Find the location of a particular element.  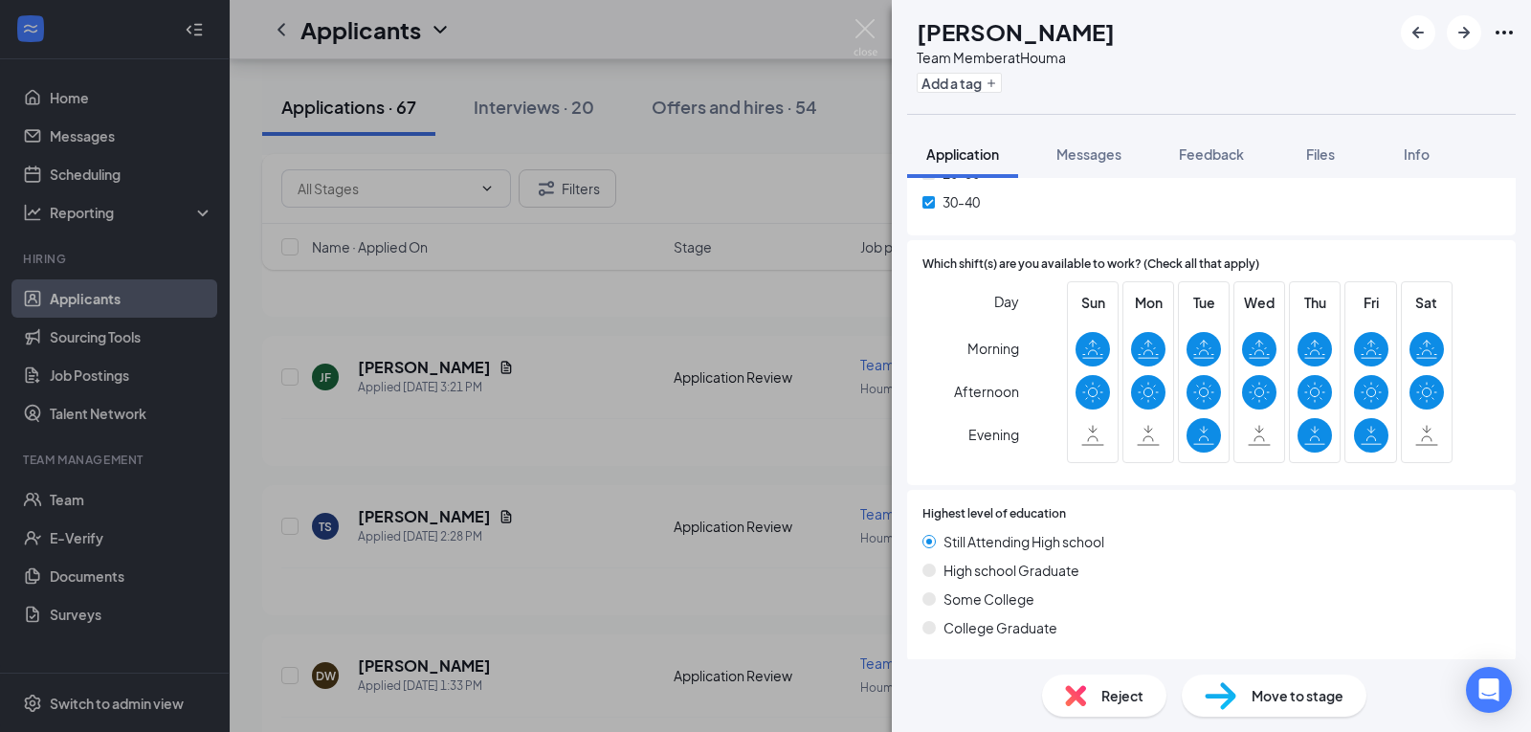

span: Morning is located at coordinates (993, 348).